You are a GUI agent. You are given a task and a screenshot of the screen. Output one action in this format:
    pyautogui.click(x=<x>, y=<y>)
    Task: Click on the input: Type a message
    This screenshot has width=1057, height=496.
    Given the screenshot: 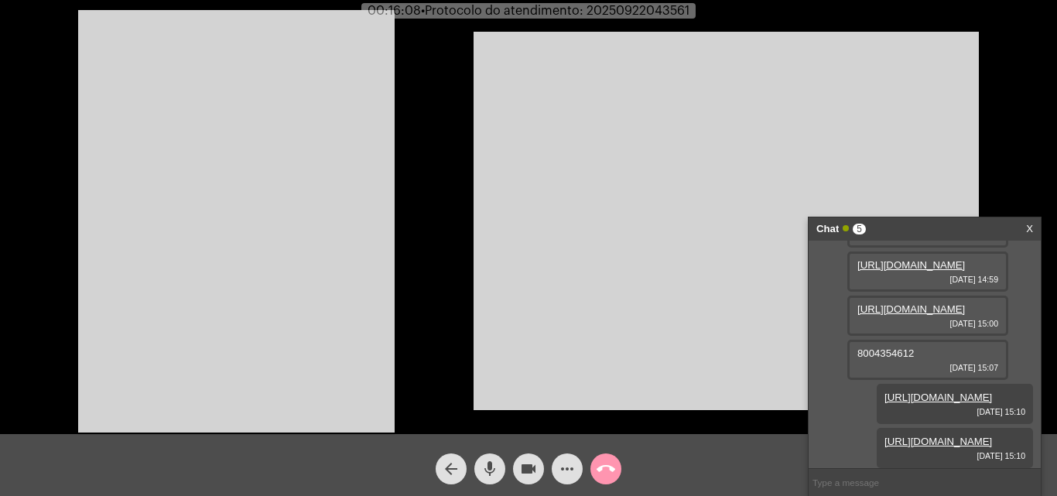 What is the action you would take?
    pyautogui.click(x=925, y=482)
    